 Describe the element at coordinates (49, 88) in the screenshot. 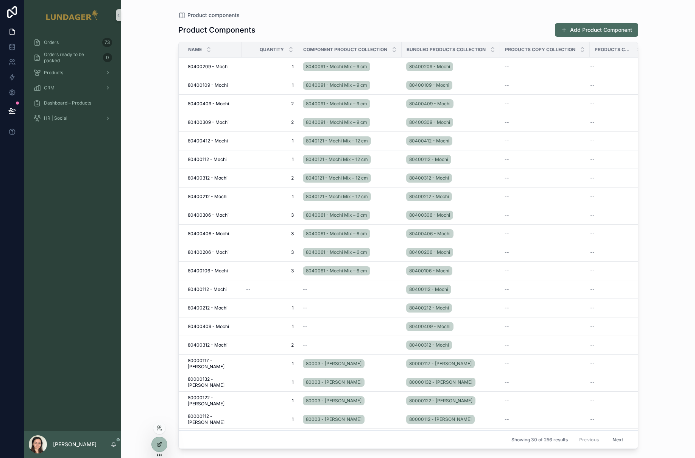

I see `span: CRM` at that location.